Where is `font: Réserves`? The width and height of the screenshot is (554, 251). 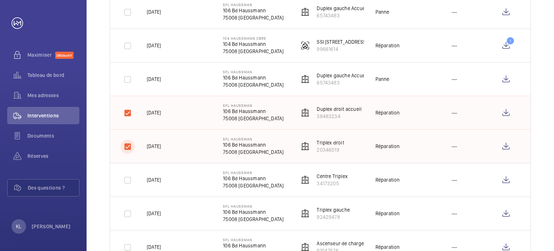
font: Réserves is located at coordinates (38, 156).